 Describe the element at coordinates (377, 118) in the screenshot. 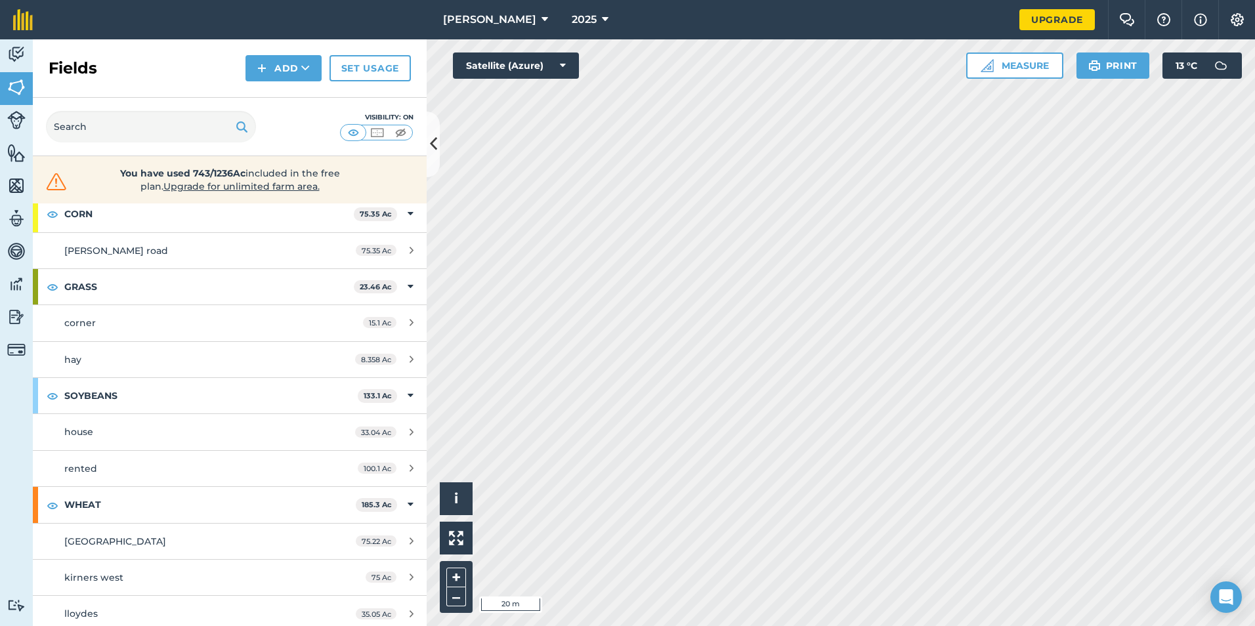

I see `div: Visibility: On` at that location.